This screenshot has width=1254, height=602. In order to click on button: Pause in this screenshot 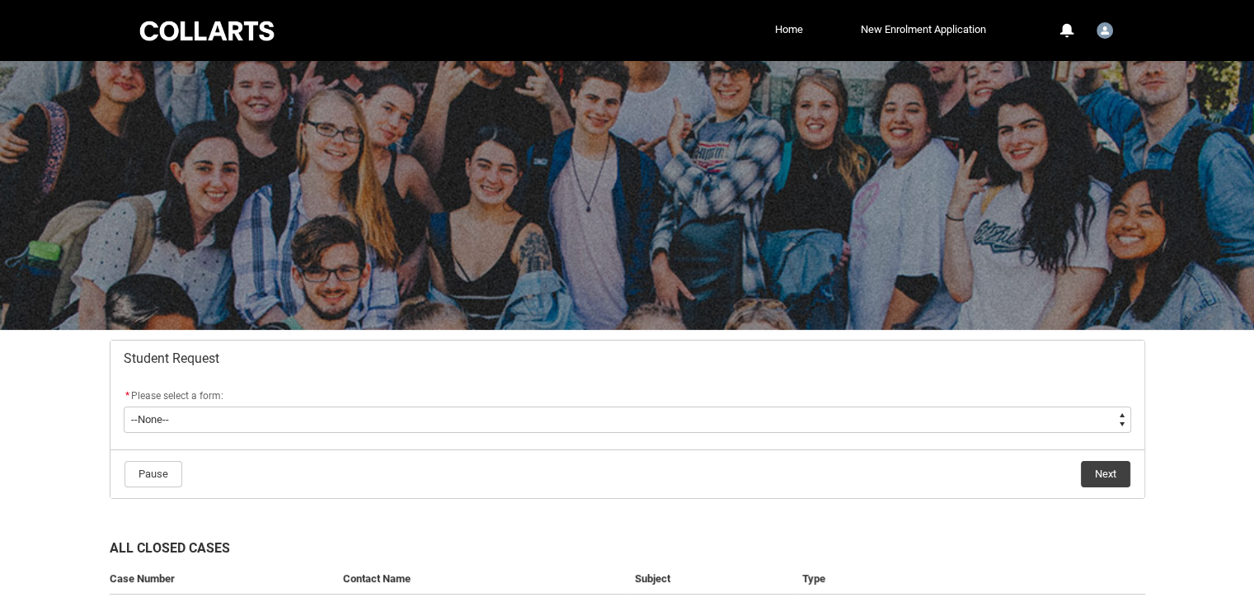, I will do `click(153, 474)`.